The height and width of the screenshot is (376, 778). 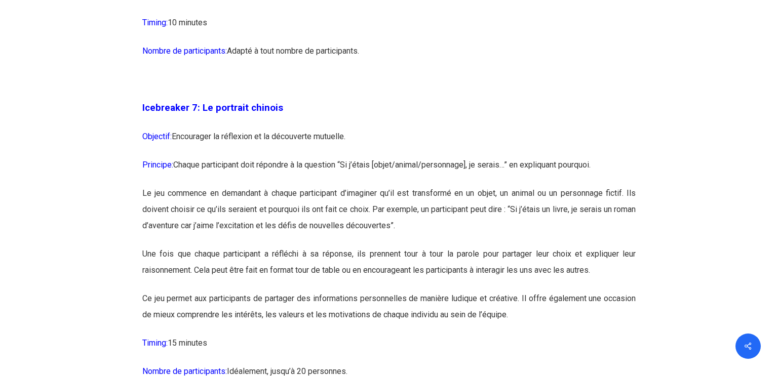 I want to click on p: Chaque participant doit répondre à la question “Si j’étais [objet/animal/personnage], je serais…”..., so click(x=389, y=171).